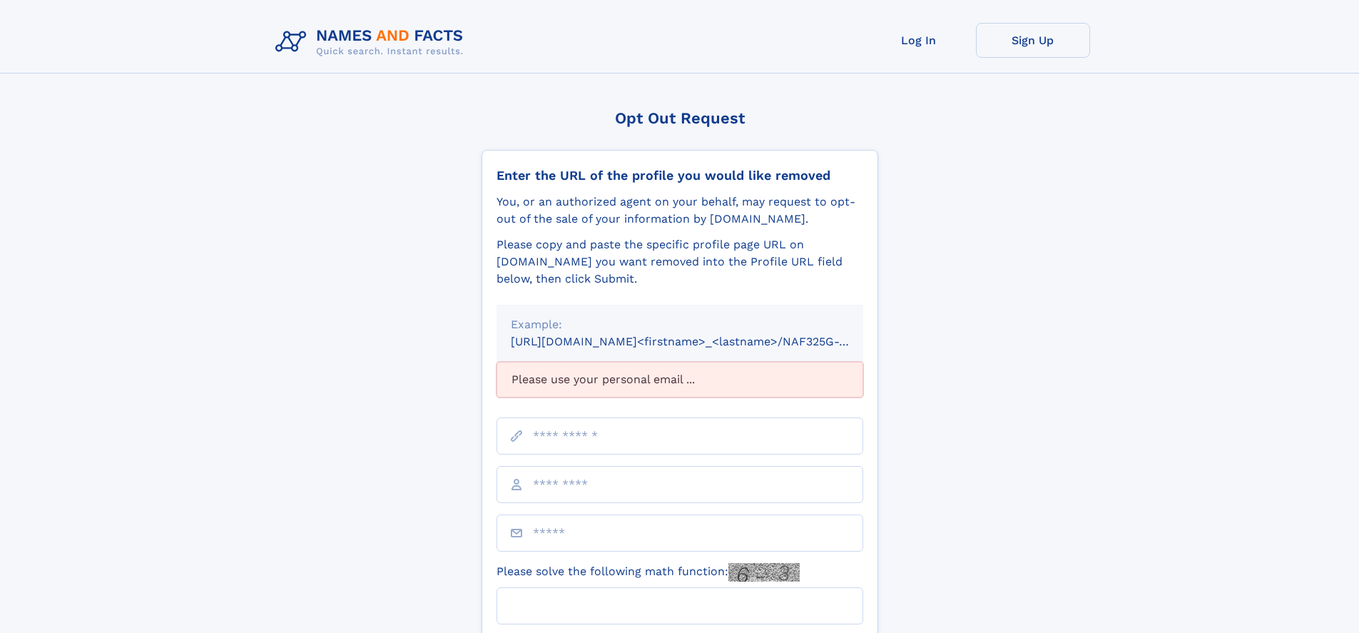  Describe the element at coordinates (680, 379) in the screenshot. I see `div: Please use your personal email ...` at that location.